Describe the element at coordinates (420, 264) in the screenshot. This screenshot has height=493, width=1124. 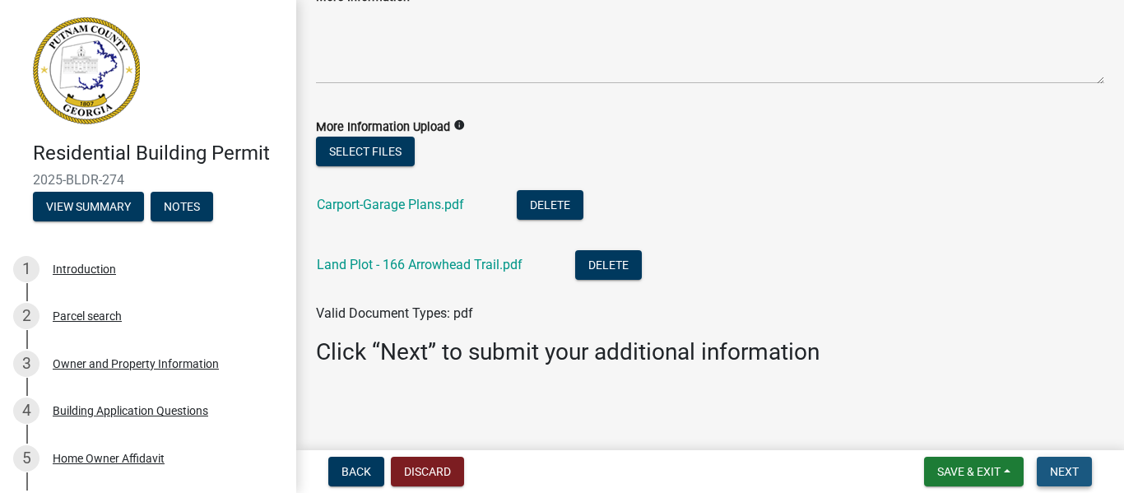
I see `a: Land Plot - 166 Arrowhead Trail.pdf` at that location.